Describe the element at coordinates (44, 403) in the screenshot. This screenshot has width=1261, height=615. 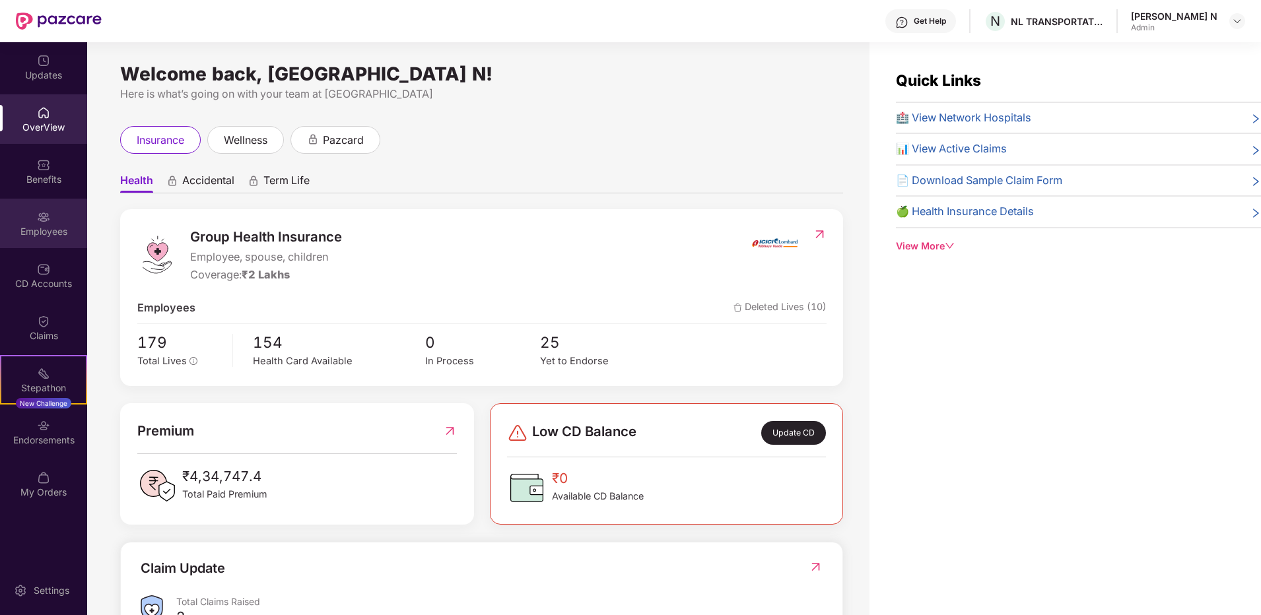
I see `div: New Challenge` at that location.